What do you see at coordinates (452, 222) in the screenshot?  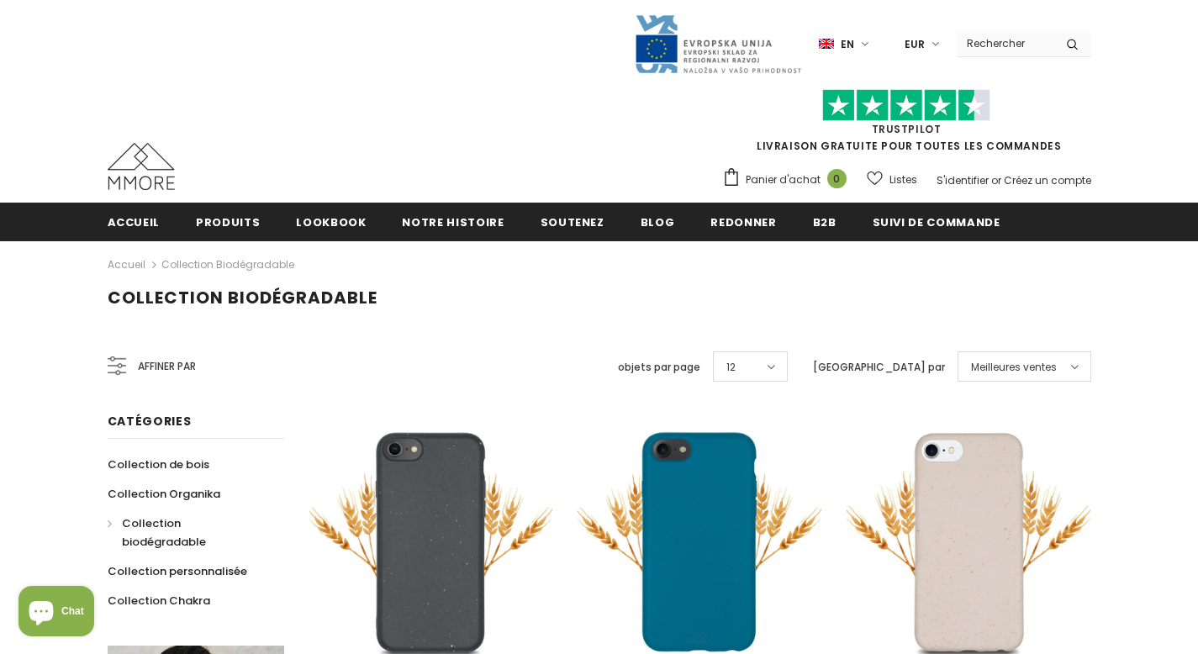 I see `span: Notre histoire` at bounding box center [452, 222].